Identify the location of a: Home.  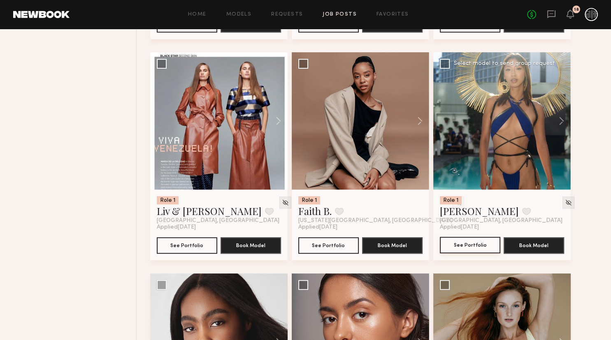
(197, 14).